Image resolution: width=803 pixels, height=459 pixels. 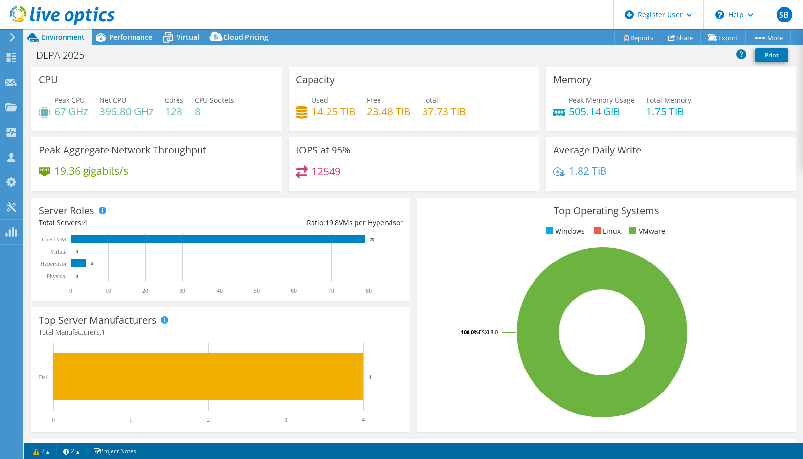 What do you see at coordinates (374, 100) in the screenshot?
I see `span: Free` at bounding box center [374, 100].